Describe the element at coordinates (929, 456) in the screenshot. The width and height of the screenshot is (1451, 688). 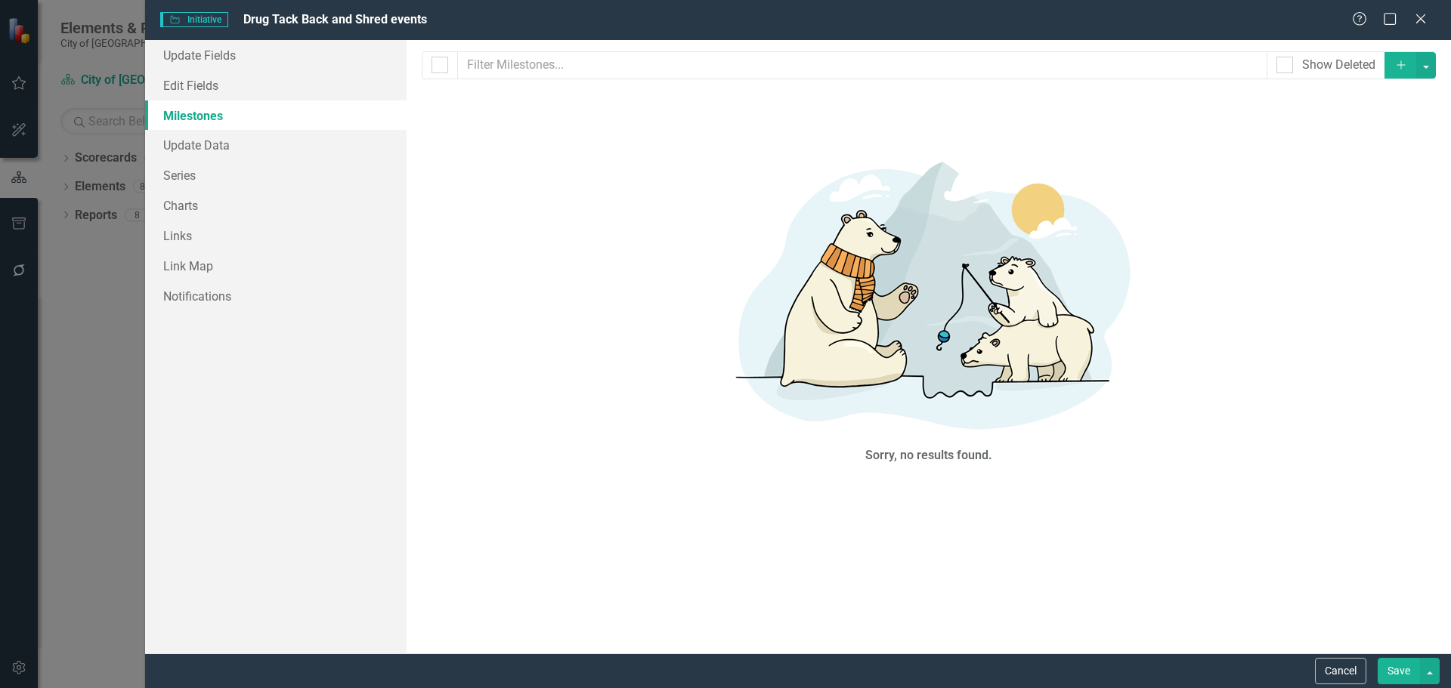
I see `div: Sorry, no results found.` at that location.